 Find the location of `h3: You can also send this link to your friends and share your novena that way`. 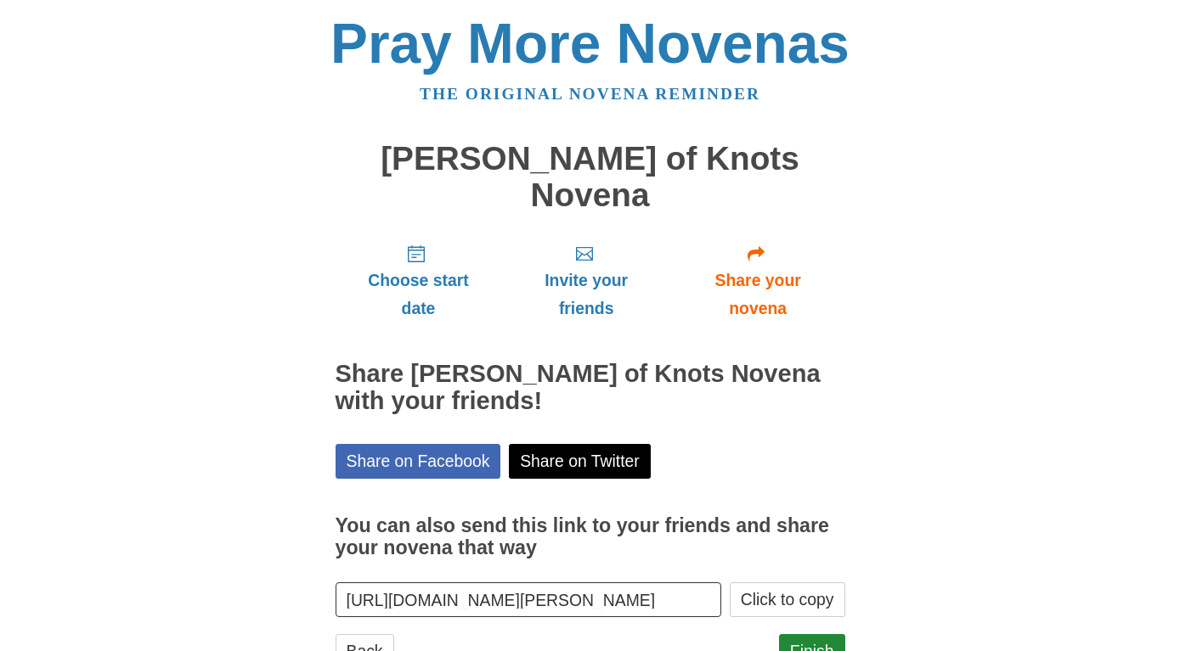

h3: You can also send this link to your friends and share your novena that way is located at coordinates (590, 537).